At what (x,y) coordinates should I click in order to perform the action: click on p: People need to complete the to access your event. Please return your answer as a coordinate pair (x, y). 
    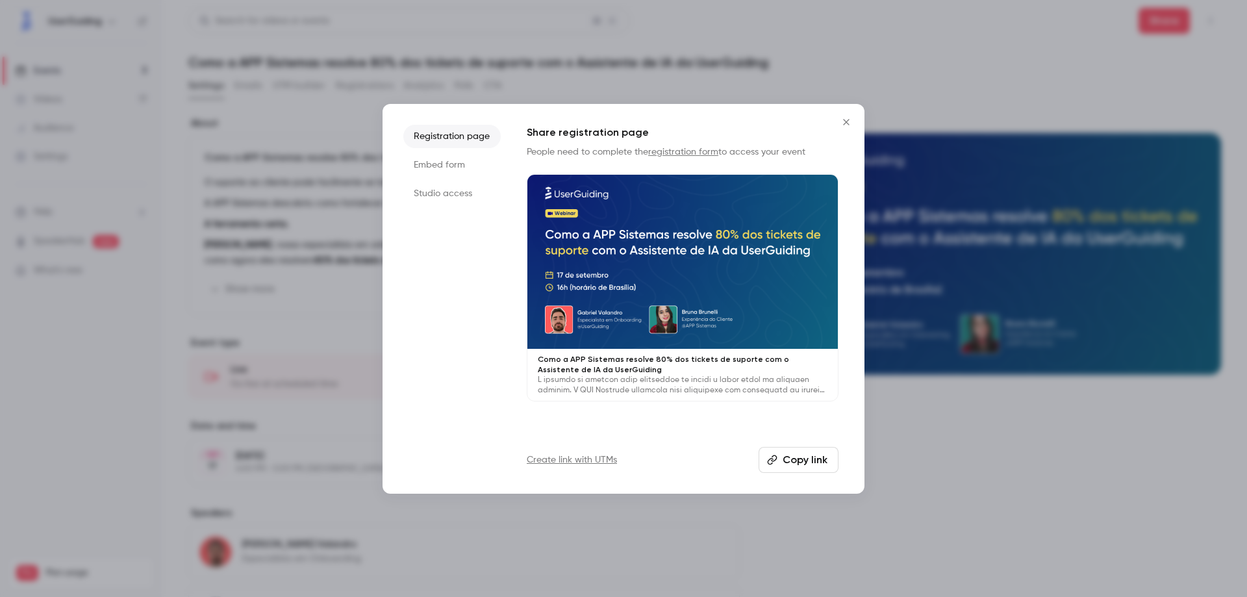
    Looking at the image, I should click on (683, 152).